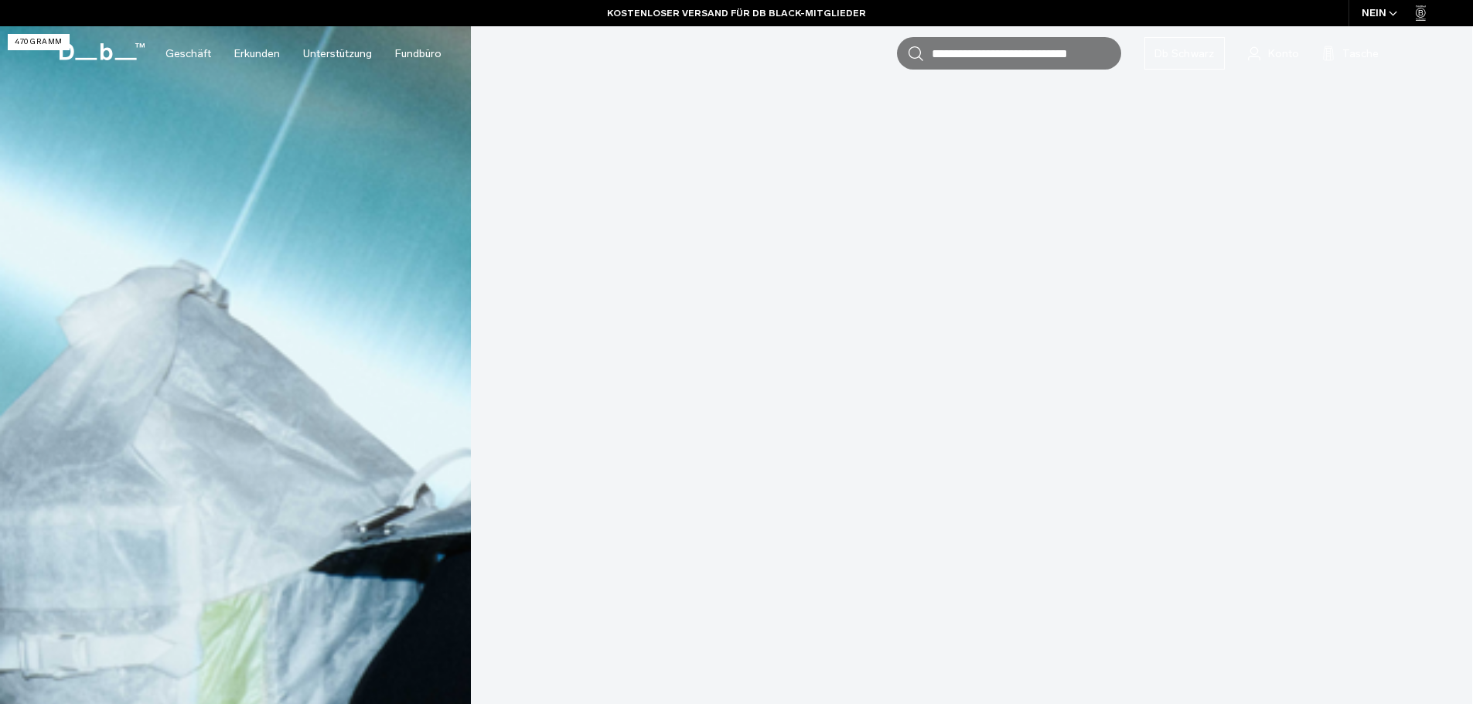  I want to click on a: Konto, so click(1273, 53).